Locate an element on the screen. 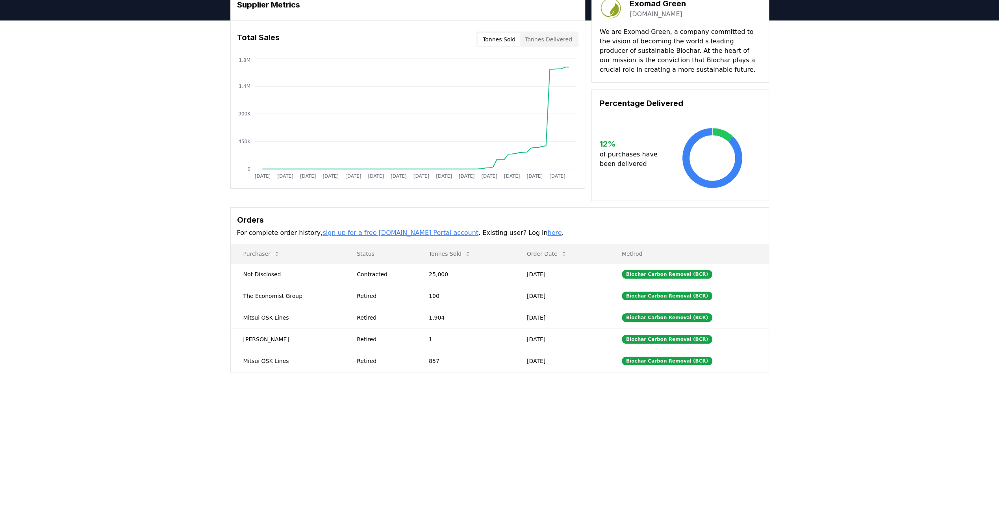  td: 857 is located at coordinates (465, 360).